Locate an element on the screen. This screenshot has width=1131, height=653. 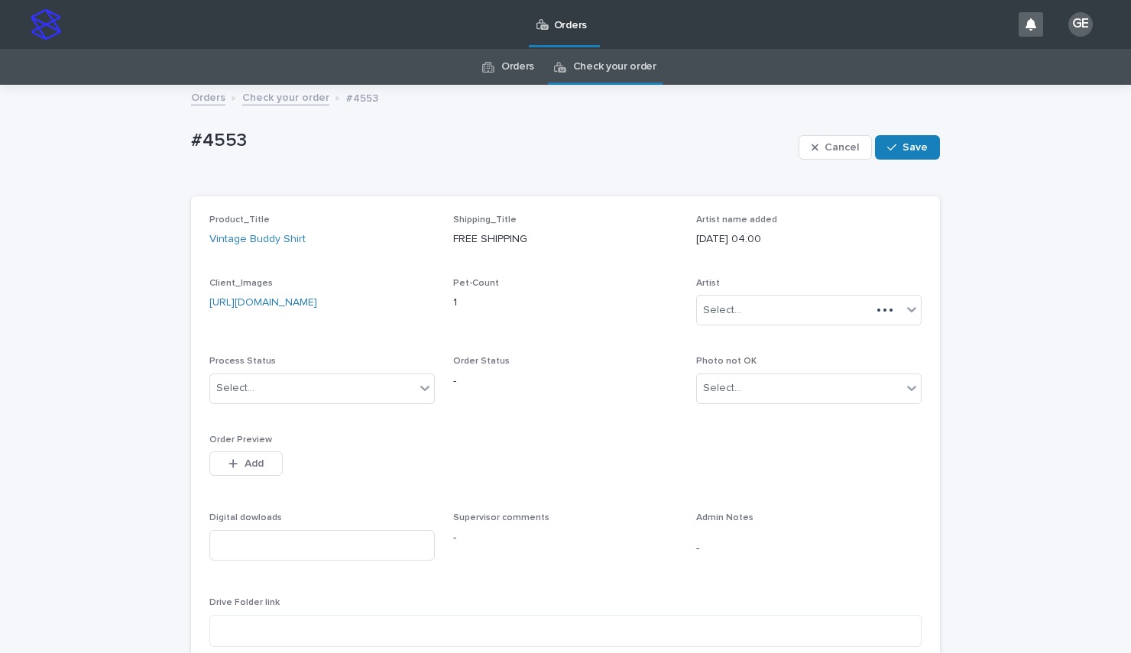
span: Artist is located at coordinates (708, 284).